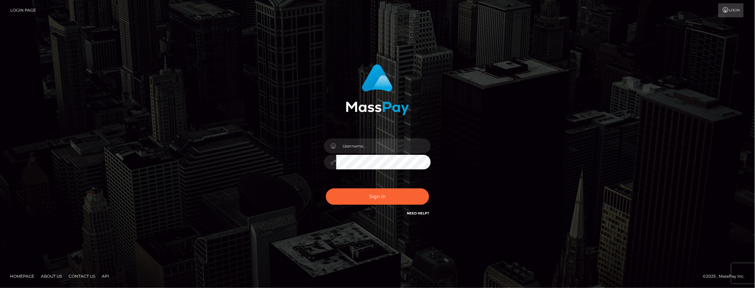 The width and height of the screenshot is (755, 288). I want to click on div: © 2025 , MassPay Inc., so click(727, 276).